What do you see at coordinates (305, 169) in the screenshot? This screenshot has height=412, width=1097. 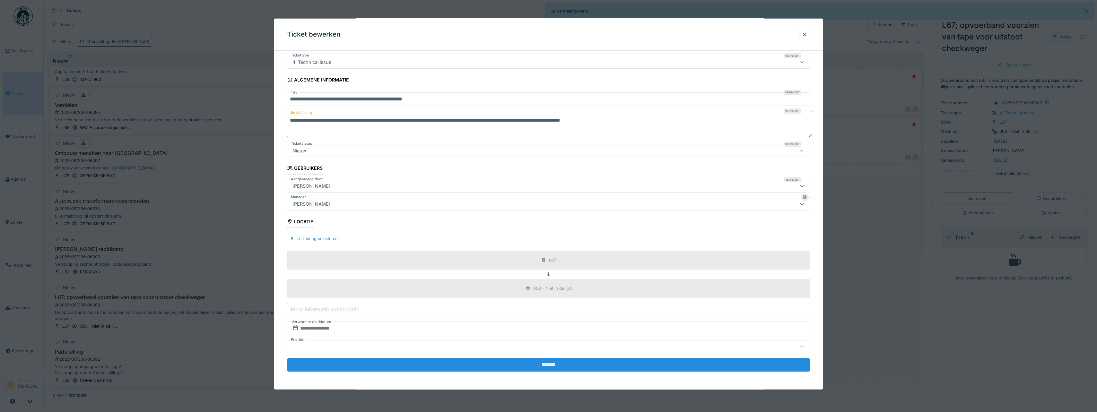 I see `div: Gebruikers` at bounding box center [305, 169].